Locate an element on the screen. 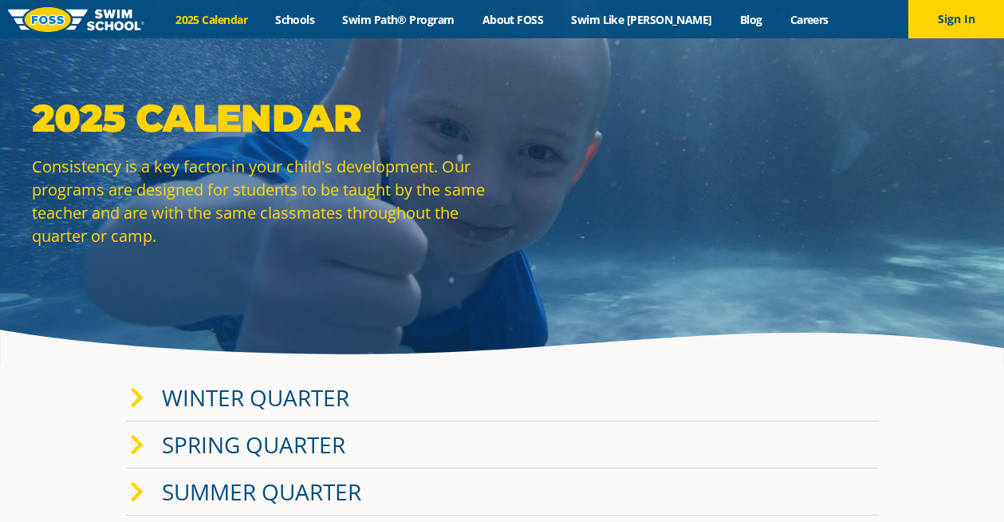  p: Consistency is a key factor in your child's development. Our programs are designed for students t... is located at coordinates (263, 201).